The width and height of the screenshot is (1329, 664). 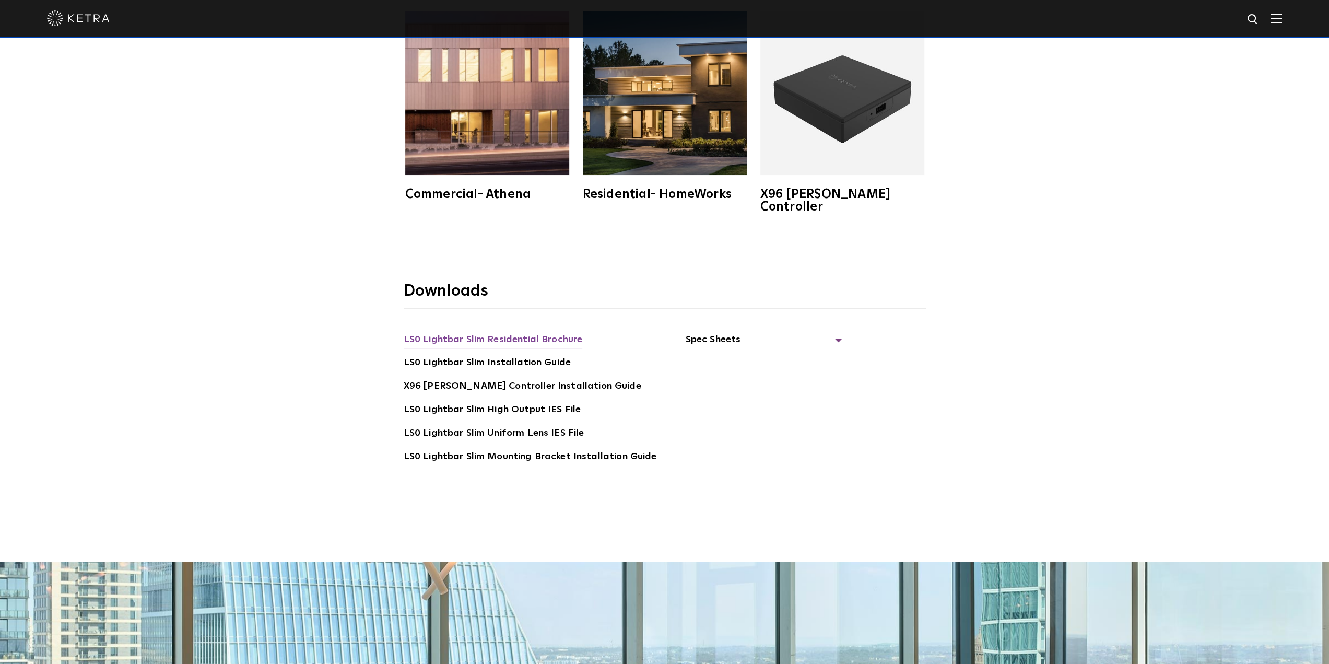 What do you see at coordinates (1276, 18) in the screenshot?
I see `img: Hamburger%20Nav.svg` at bounding box center [1276, 18].